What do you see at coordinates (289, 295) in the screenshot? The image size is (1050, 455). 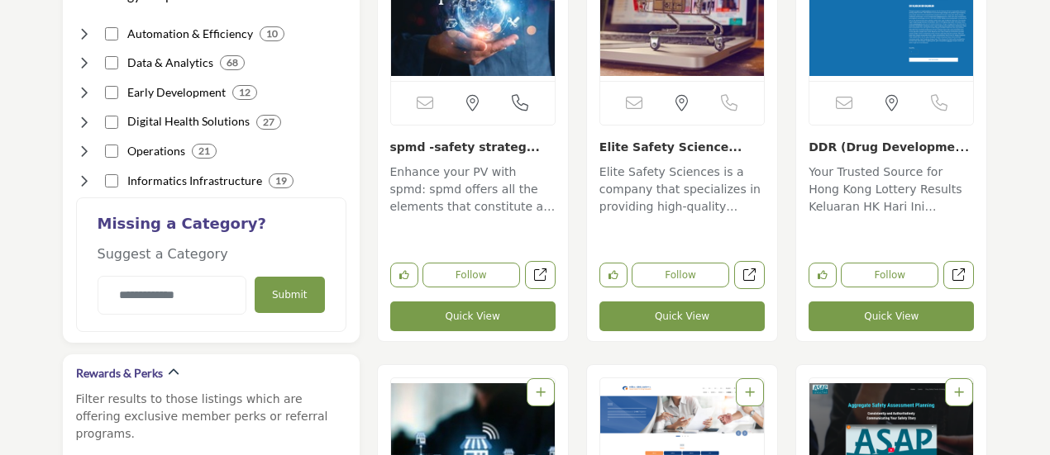 I see `button: Submit` at bounding box center [289, 295].